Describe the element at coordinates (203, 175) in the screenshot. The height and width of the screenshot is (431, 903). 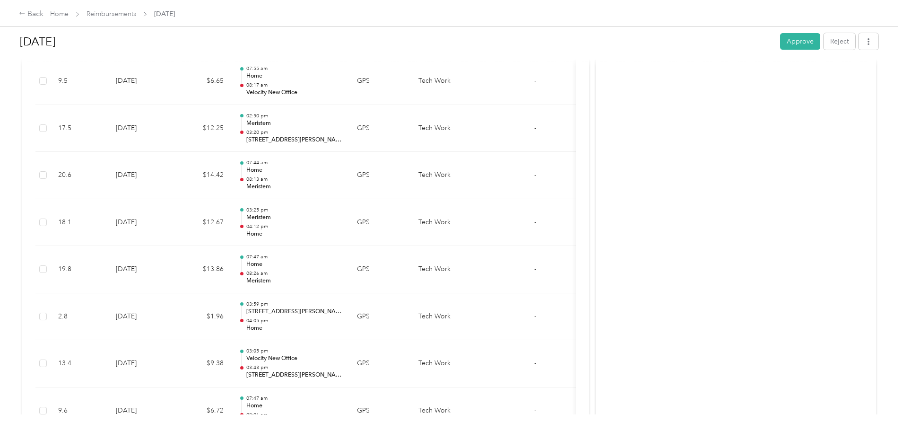
I see `td: $14.42` at that location.